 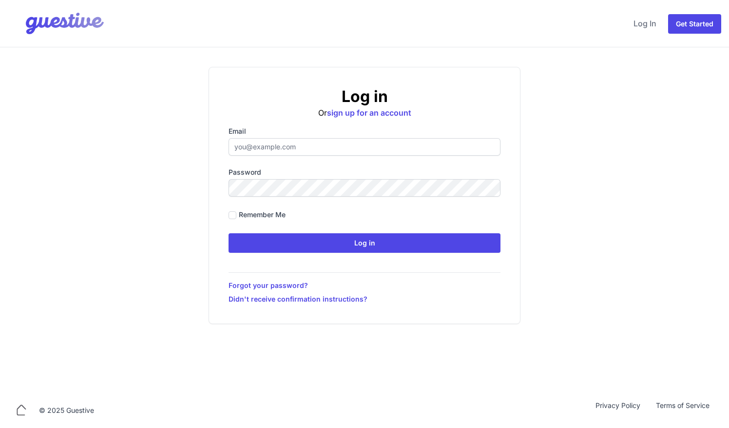 What do you see at coordinates (66, 410) in the screenshot?
I see `div: © 2025 Guestive` at bounding box center [66, 410].